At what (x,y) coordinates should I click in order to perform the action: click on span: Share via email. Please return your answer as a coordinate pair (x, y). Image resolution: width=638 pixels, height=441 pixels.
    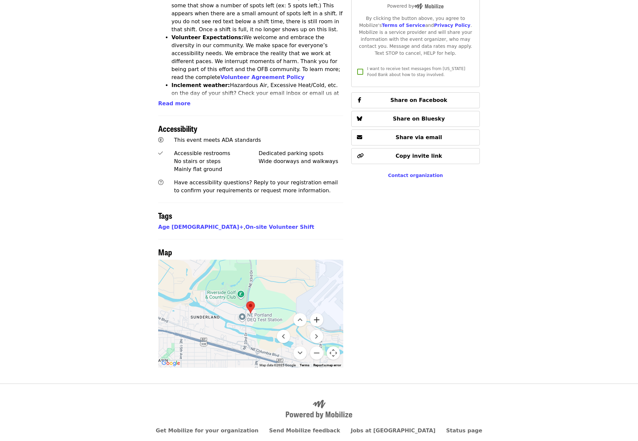
    Looking at the image, I should click on (419, 137).